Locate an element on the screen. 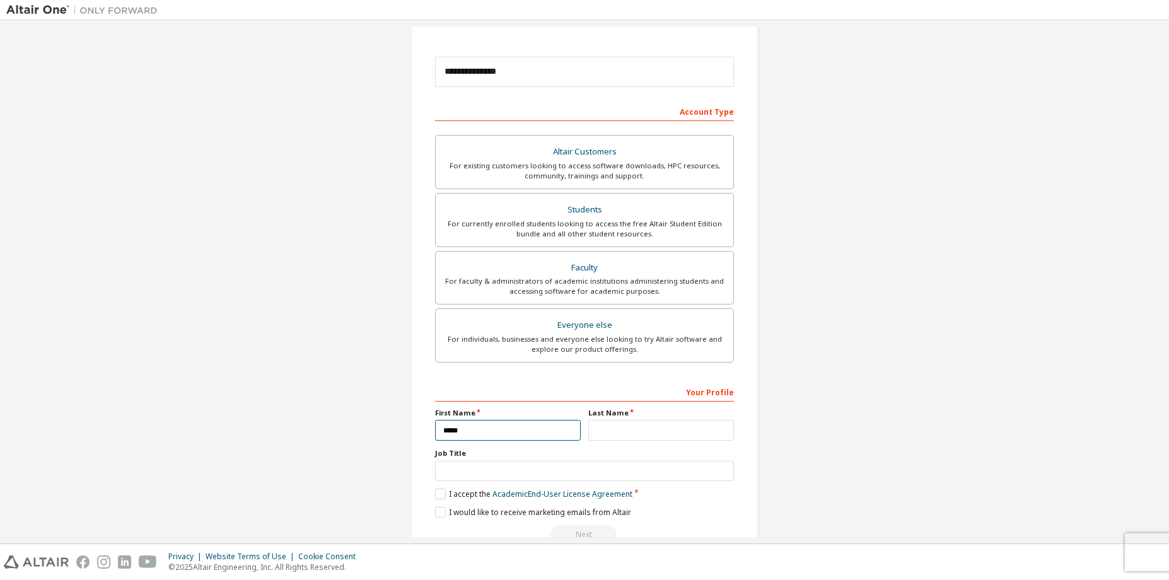 The image size is (1169, 580). label: I would like to receive marketing emails from Altair is located at coordinates (533, 512).